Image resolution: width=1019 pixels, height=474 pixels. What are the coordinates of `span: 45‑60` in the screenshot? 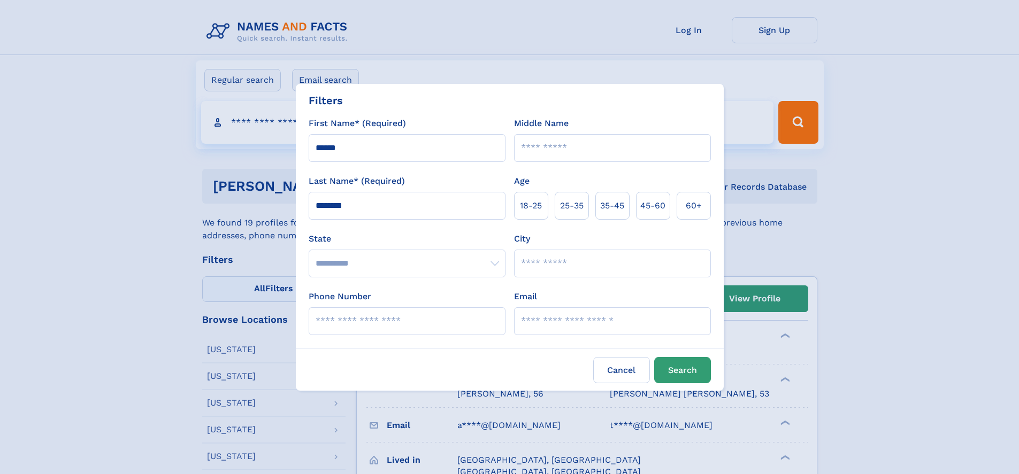 It's located at (653, 206).